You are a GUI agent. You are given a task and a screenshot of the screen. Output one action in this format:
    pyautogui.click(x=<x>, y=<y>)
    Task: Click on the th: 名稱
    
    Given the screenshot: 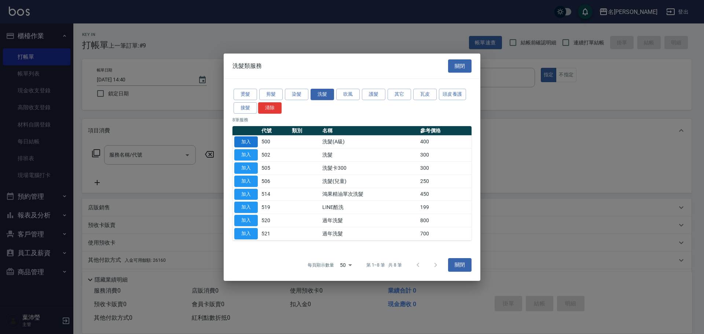 What is the action you would take?
    pyautogui.click(x=369, y=130)
    